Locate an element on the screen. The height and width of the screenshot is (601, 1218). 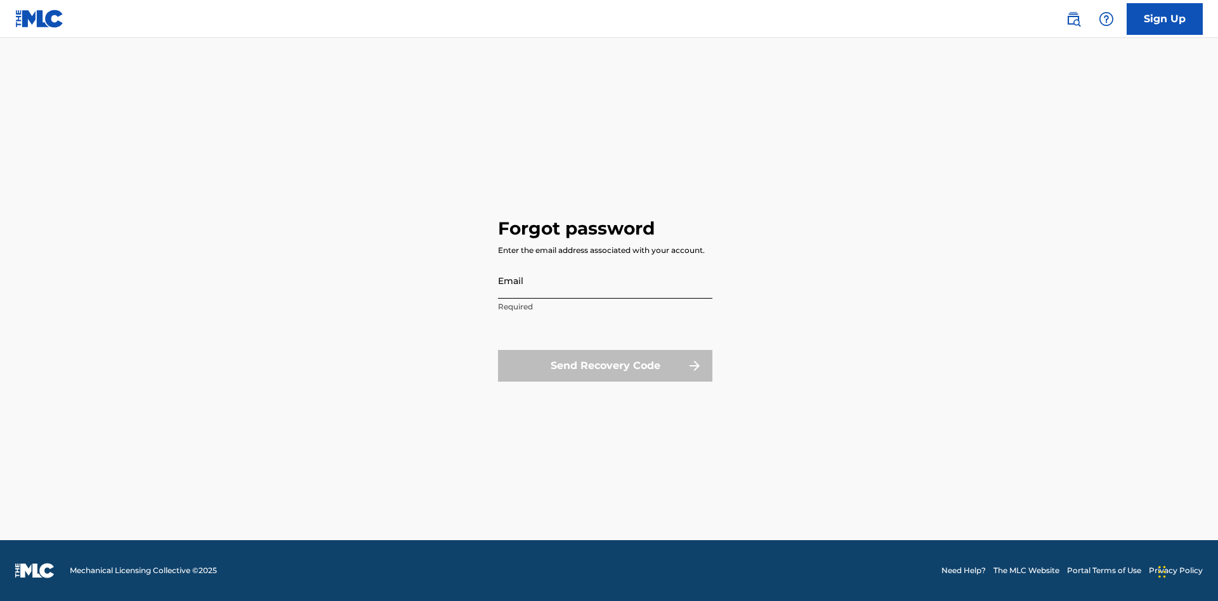
a: Privacy Policy is located at coordinates (1176, 571).